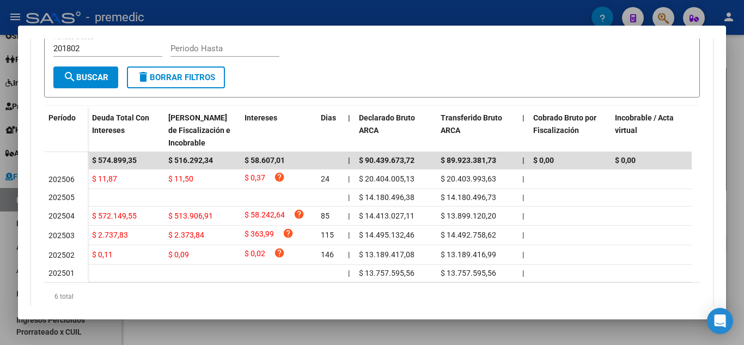  What do you see at coordinates (110, 235) in the screenshot?
I see `span: $ 2.737,83` at bounding box center [110, 235].